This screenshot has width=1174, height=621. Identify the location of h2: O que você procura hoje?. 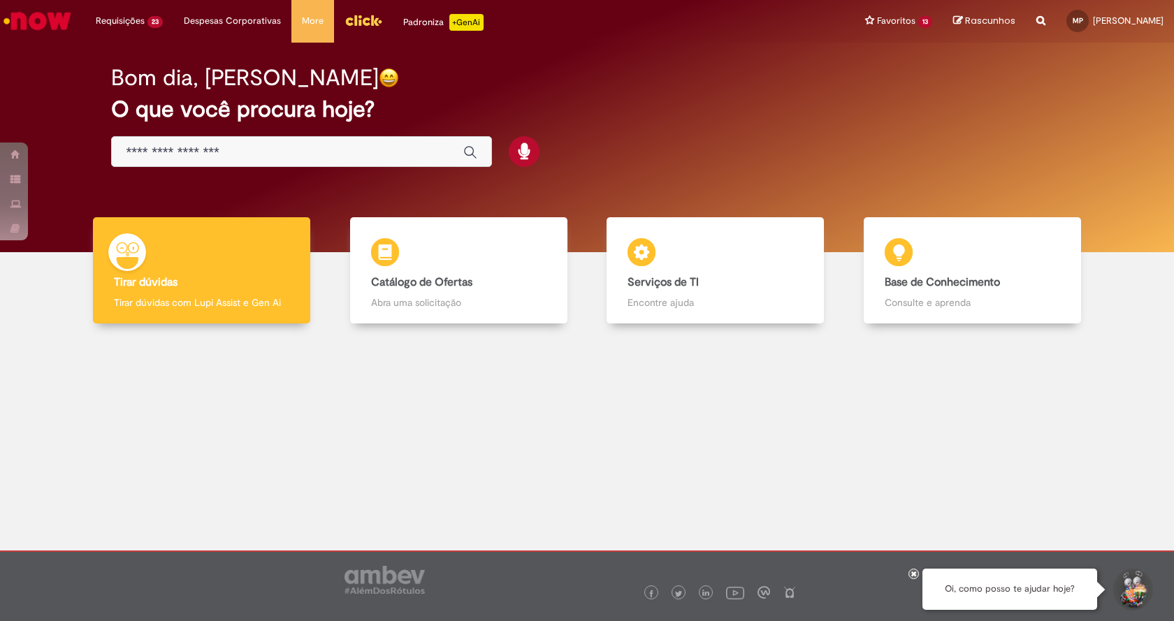
(586, 109).